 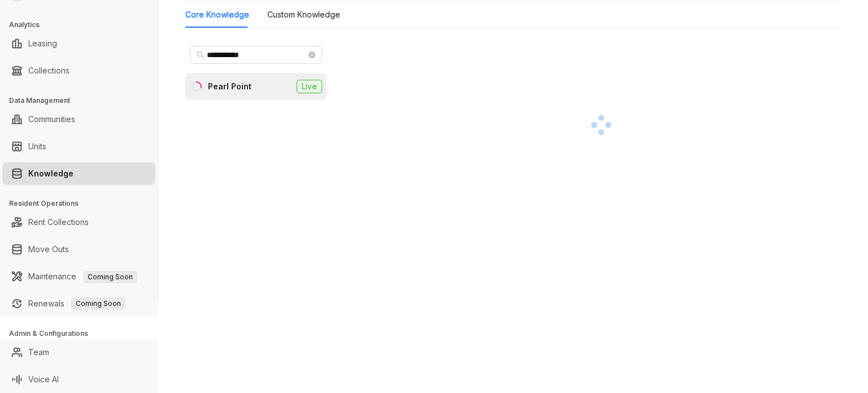 What do you see at coordinates (312, 55) in the screenshot?
I see `span: close-circle` at bounding box center [312, 55].